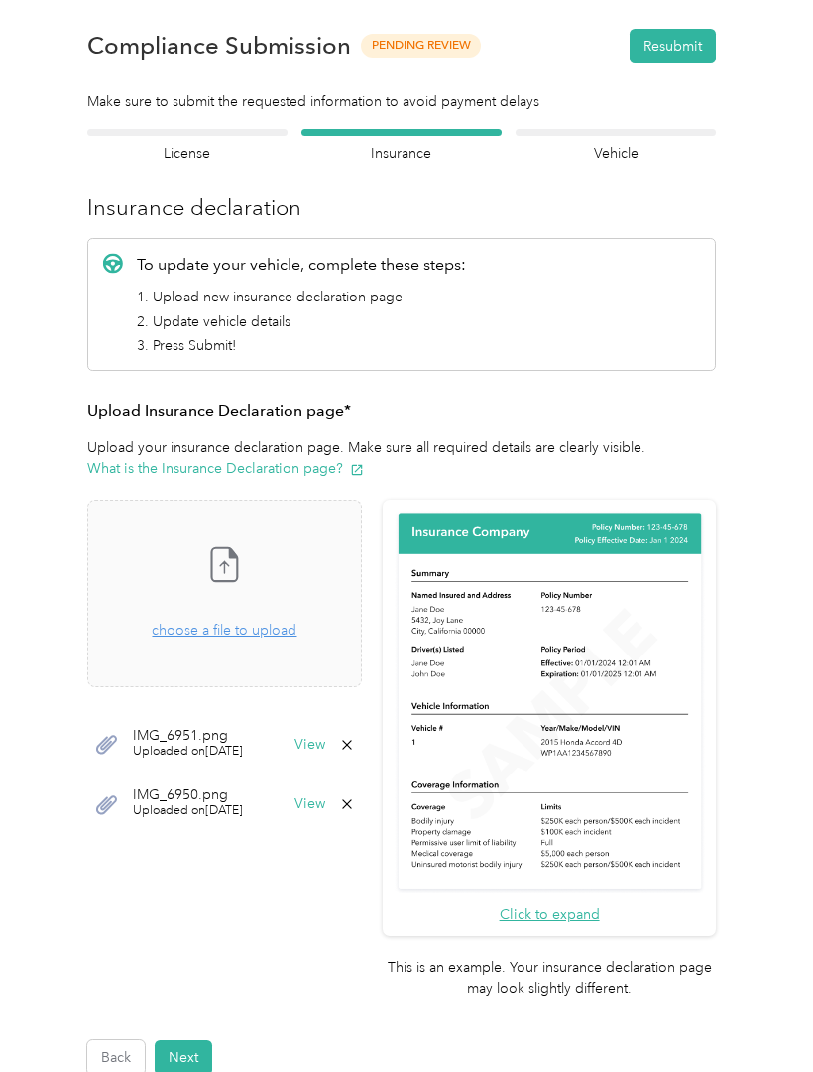 The image size is (813, 1072). I want to click on h3: Insurance declaration, so click(402, 207).